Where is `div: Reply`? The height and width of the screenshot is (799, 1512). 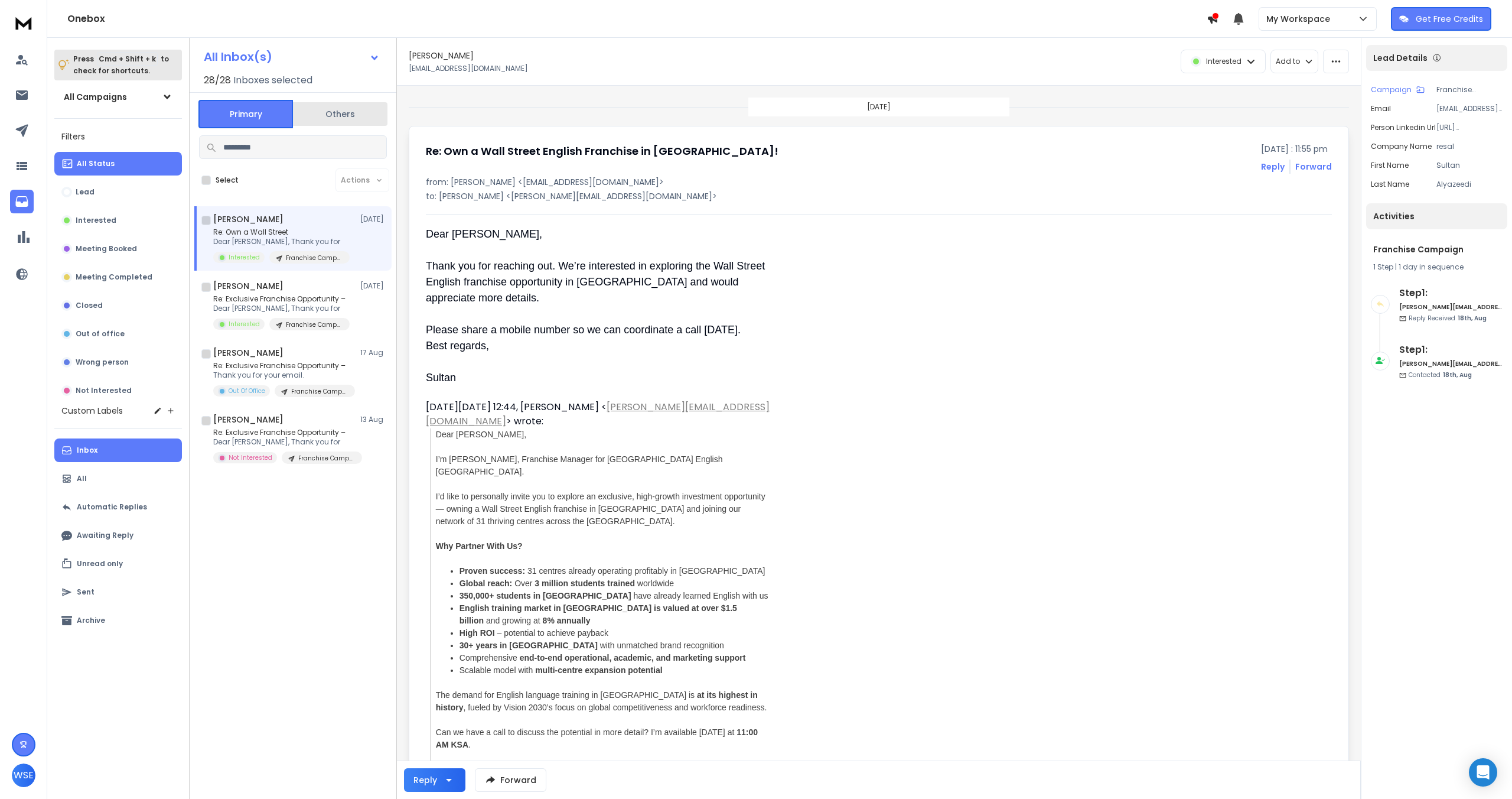 div: Reply is located at coordinates (425, 780).